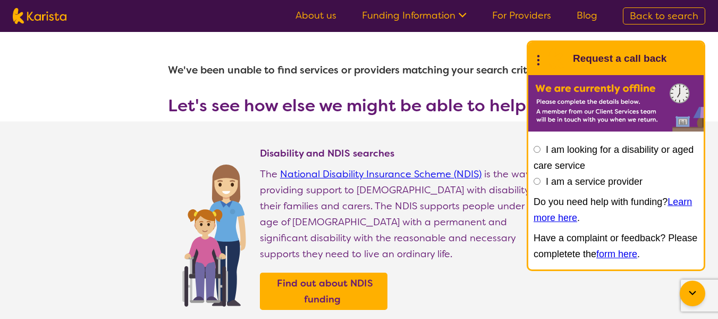 The height and width of the screenshot is (319, 718). What do you see at coordinates (381, 174) in the screenshot?
I see `a: National Disability Insurance Scheme (NDIS)` at bounding box center [381, 174].